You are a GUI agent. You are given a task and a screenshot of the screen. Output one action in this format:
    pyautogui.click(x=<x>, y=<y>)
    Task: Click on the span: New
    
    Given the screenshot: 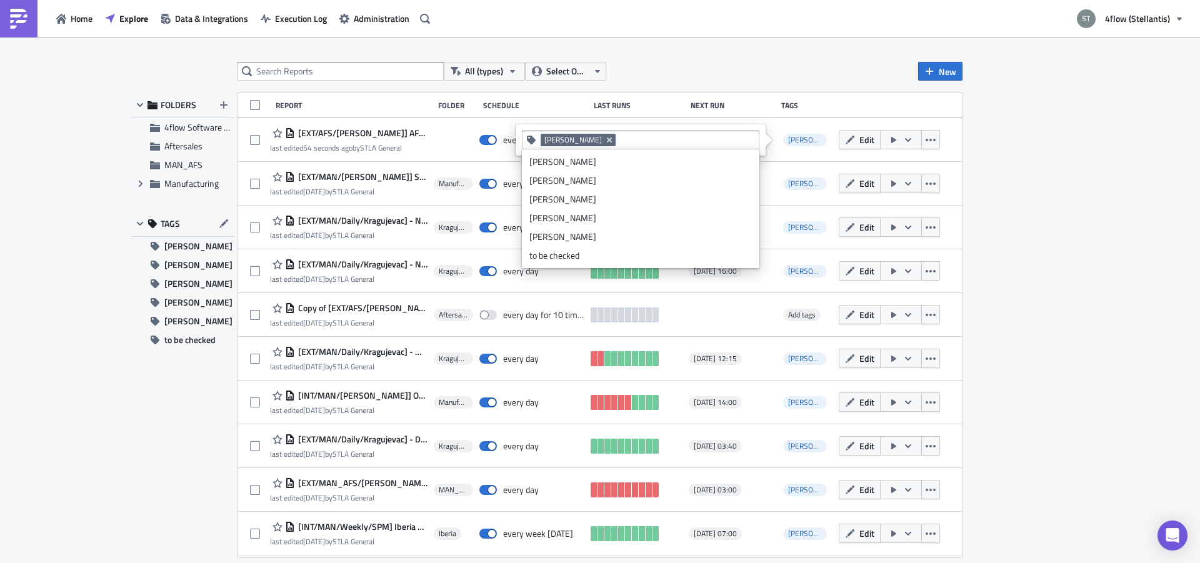 What is the action you would take?
    pyautogui.click(x=947, y=71)
    